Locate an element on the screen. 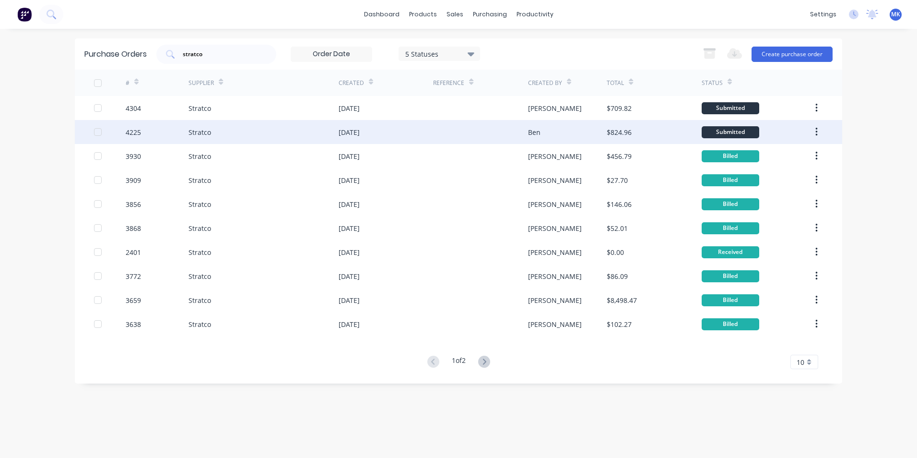 The width and height of the screenshot is (917, 458). div: 3856 is located at coordinates (133, 204).